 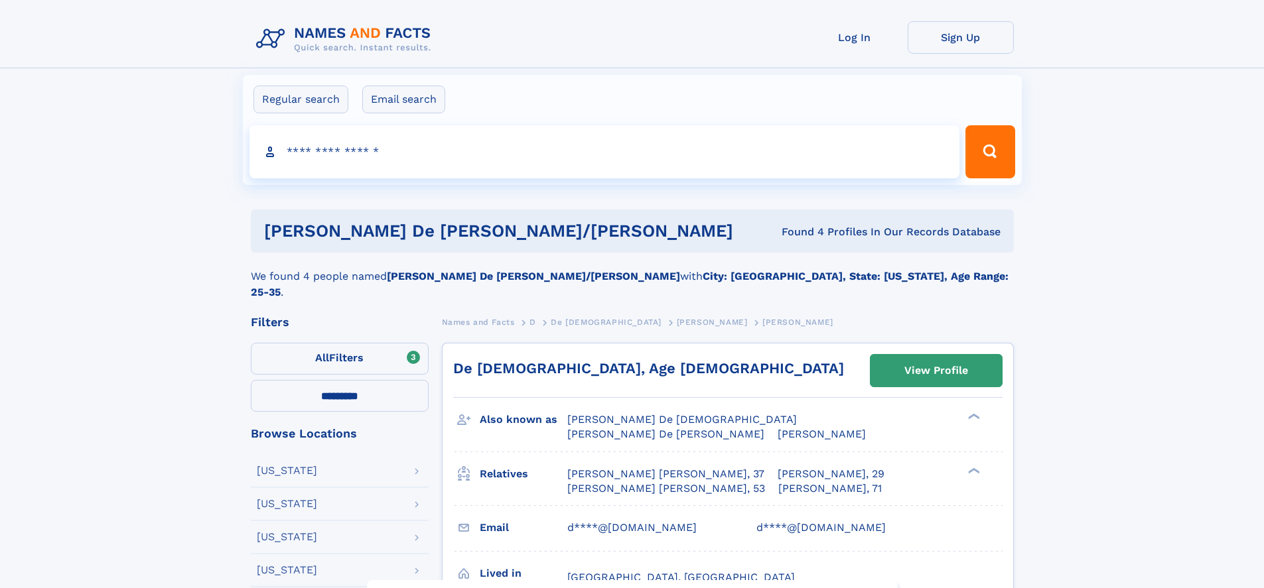 I want to click on a: Sign Up, so click(x=961, y=37).